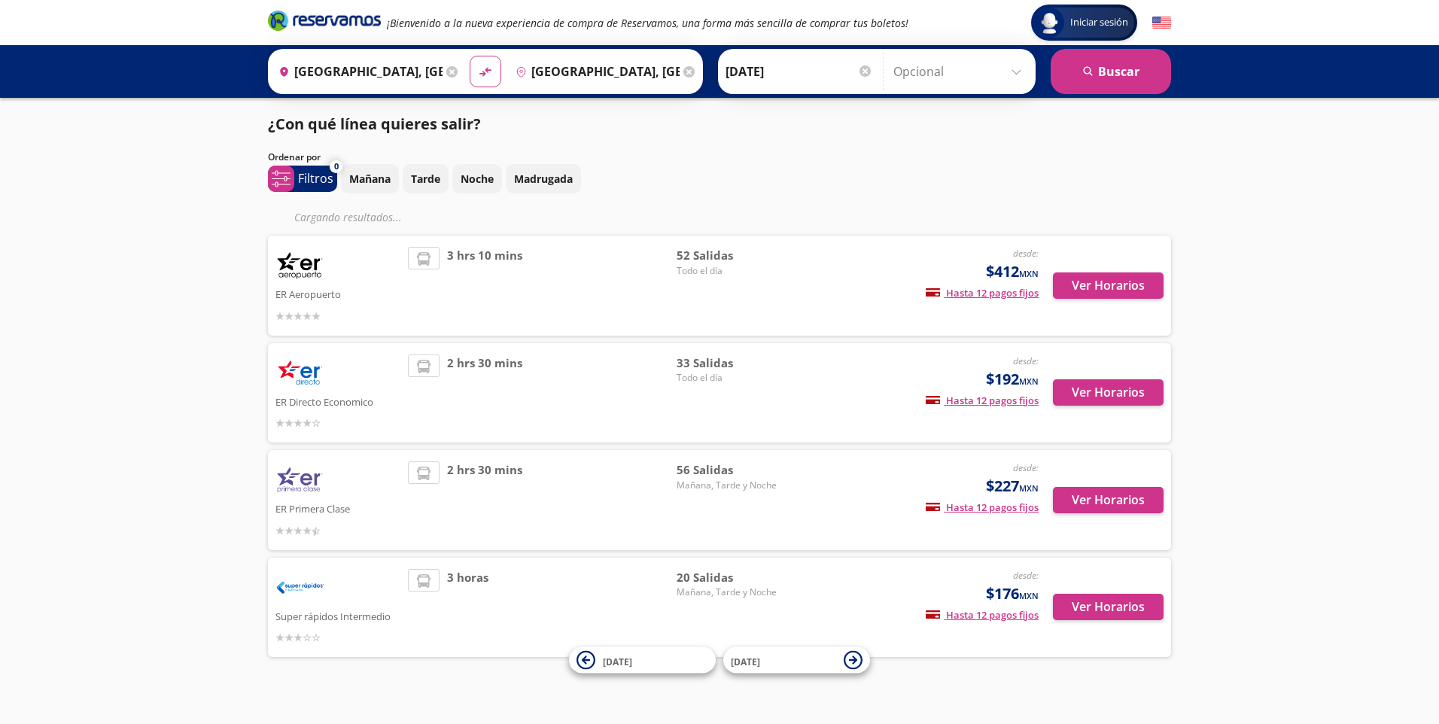  What do you see at coordinates (730, 255) in the screenshot?
I see `span: 52 Salidas` at bounding box center [730, 255].